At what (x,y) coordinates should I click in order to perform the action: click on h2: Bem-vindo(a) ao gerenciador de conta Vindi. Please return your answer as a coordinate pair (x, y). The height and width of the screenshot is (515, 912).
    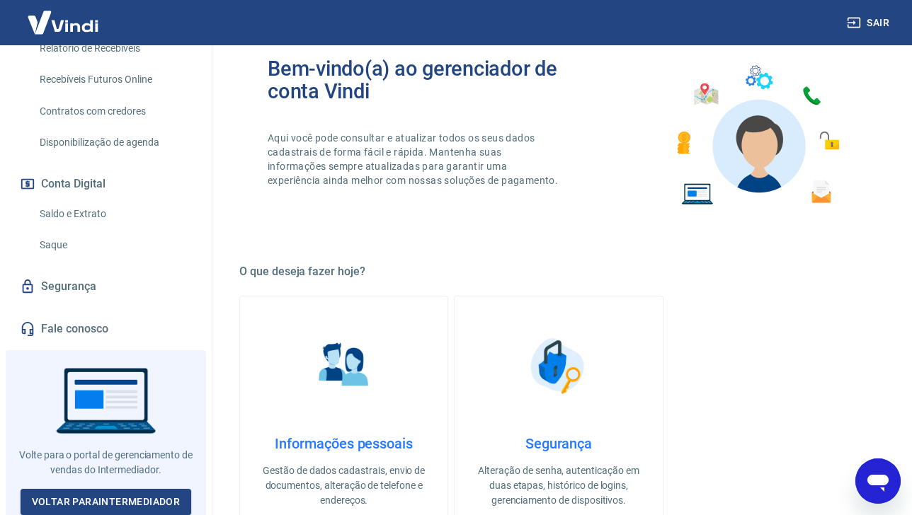
    Looking at the image, I should click on (413, 80).